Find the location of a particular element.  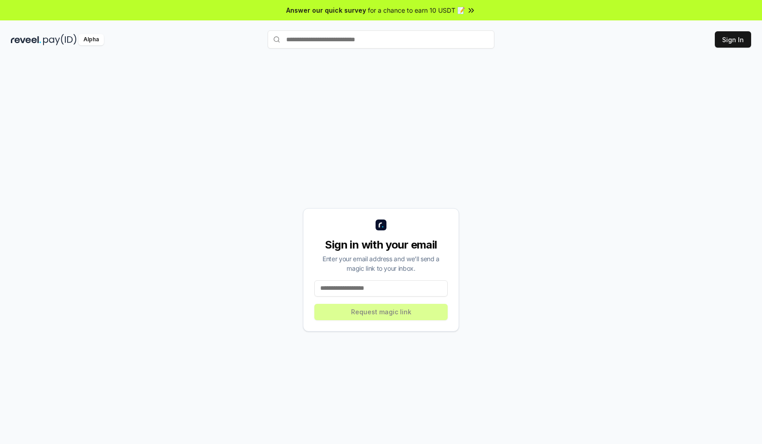

img: reveel_dark is located at coordinates (26, 39).